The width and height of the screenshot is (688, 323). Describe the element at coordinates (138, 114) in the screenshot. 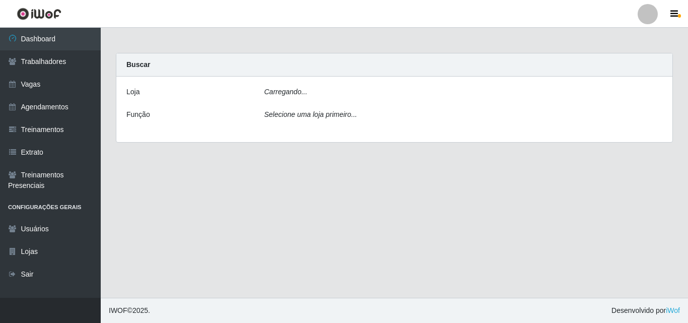

I see `label: Função` at that location.